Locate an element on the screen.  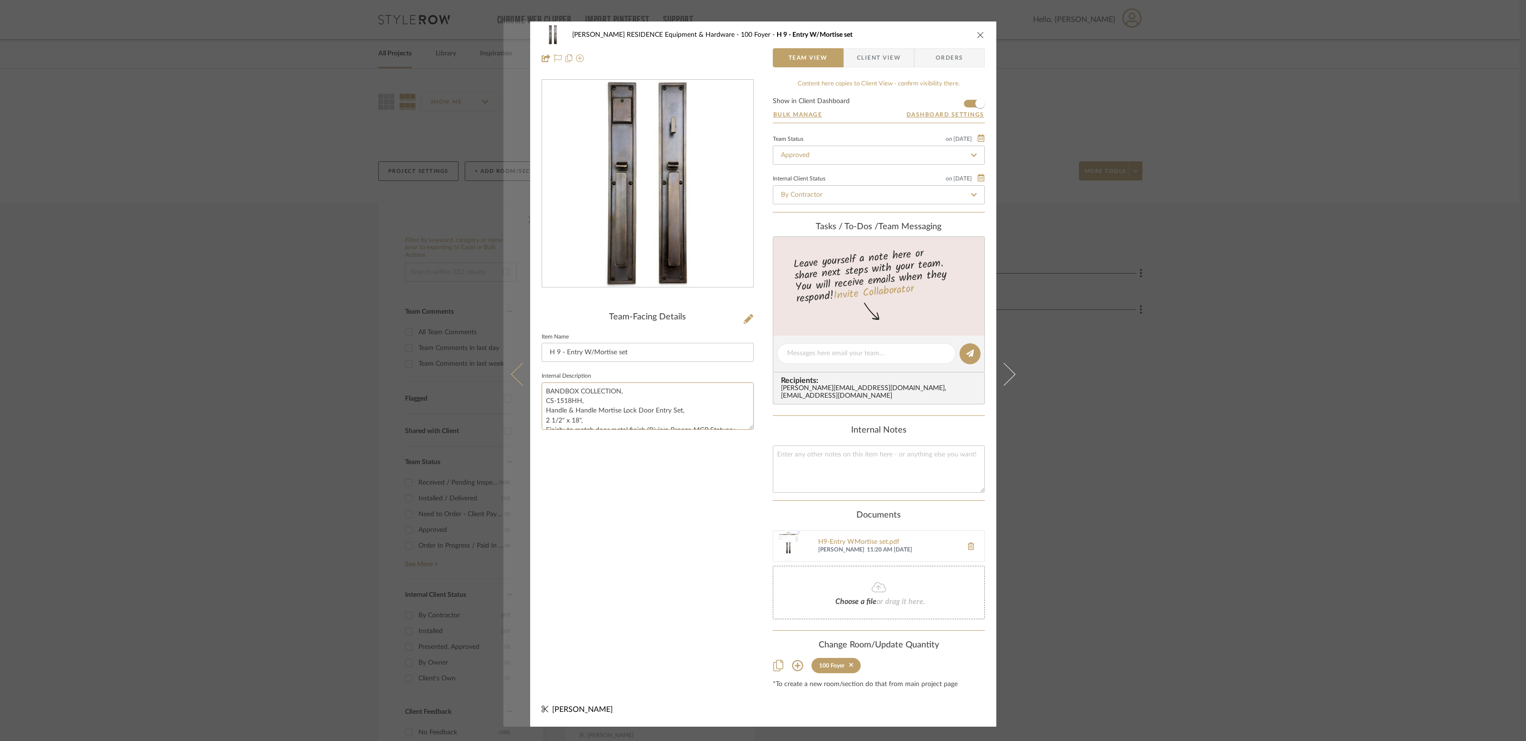
div: 100 Foyer is located at coordinates (831, 666).